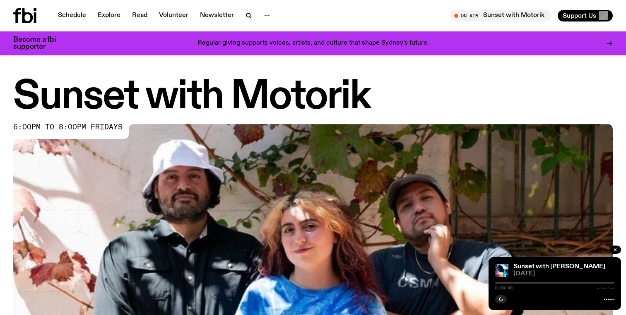 This screenshot has width=626, height=315. Describe the element at coordinates (173, 16) in the screenshot. I see `a: Volunteer` at that location.